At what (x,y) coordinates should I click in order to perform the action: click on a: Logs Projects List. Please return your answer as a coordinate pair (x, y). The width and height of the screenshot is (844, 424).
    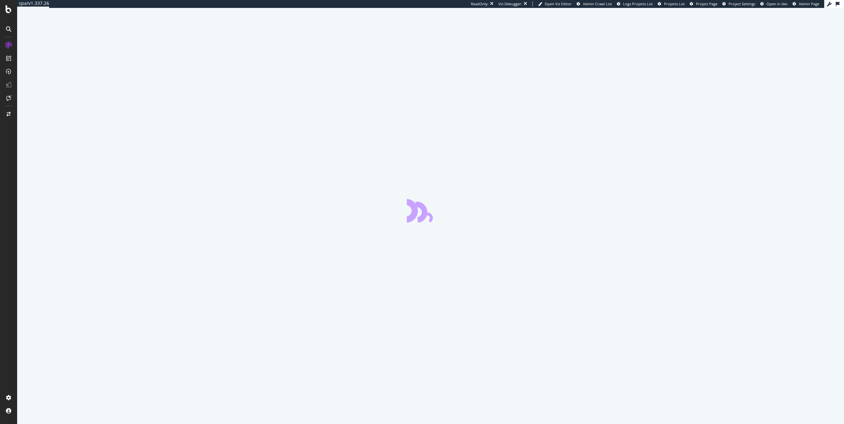
    Looking at the image, I should click on (634, 4).